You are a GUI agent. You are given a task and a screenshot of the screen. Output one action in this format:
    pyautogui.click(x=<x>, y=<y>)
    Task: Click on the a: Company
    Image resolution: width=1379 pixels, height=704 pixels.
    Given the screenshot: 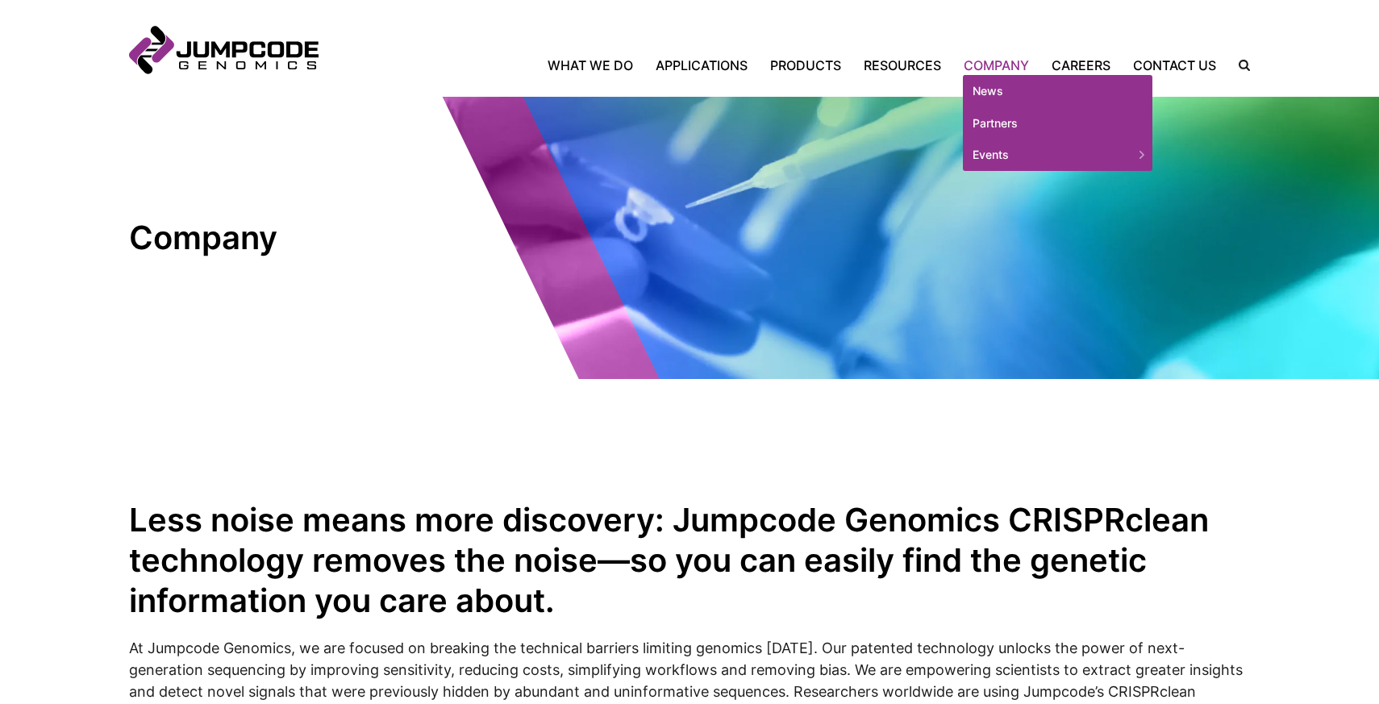 What is the action you would take?
    pyautogui.click(x=996, y=65)
    